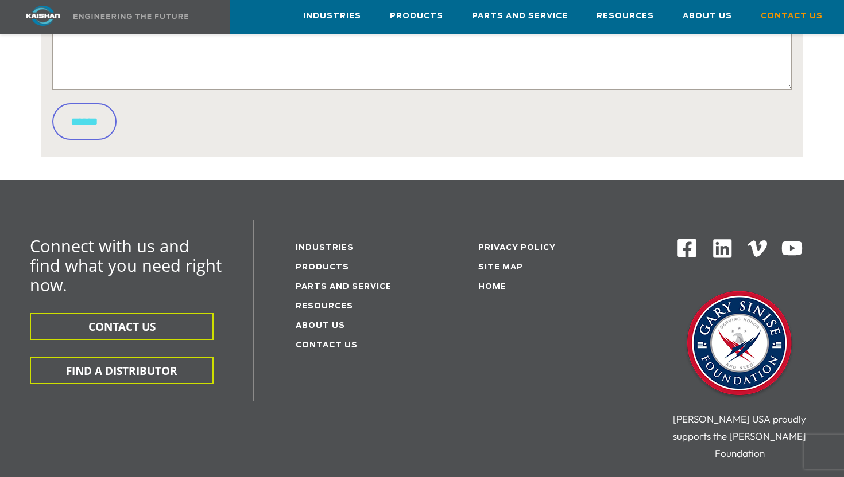 This screenshot has width=844, height=477. Describe the element at coordinates (739, 345) in the screenshot. I see `img: Gary Sinise Foundation` at that location.